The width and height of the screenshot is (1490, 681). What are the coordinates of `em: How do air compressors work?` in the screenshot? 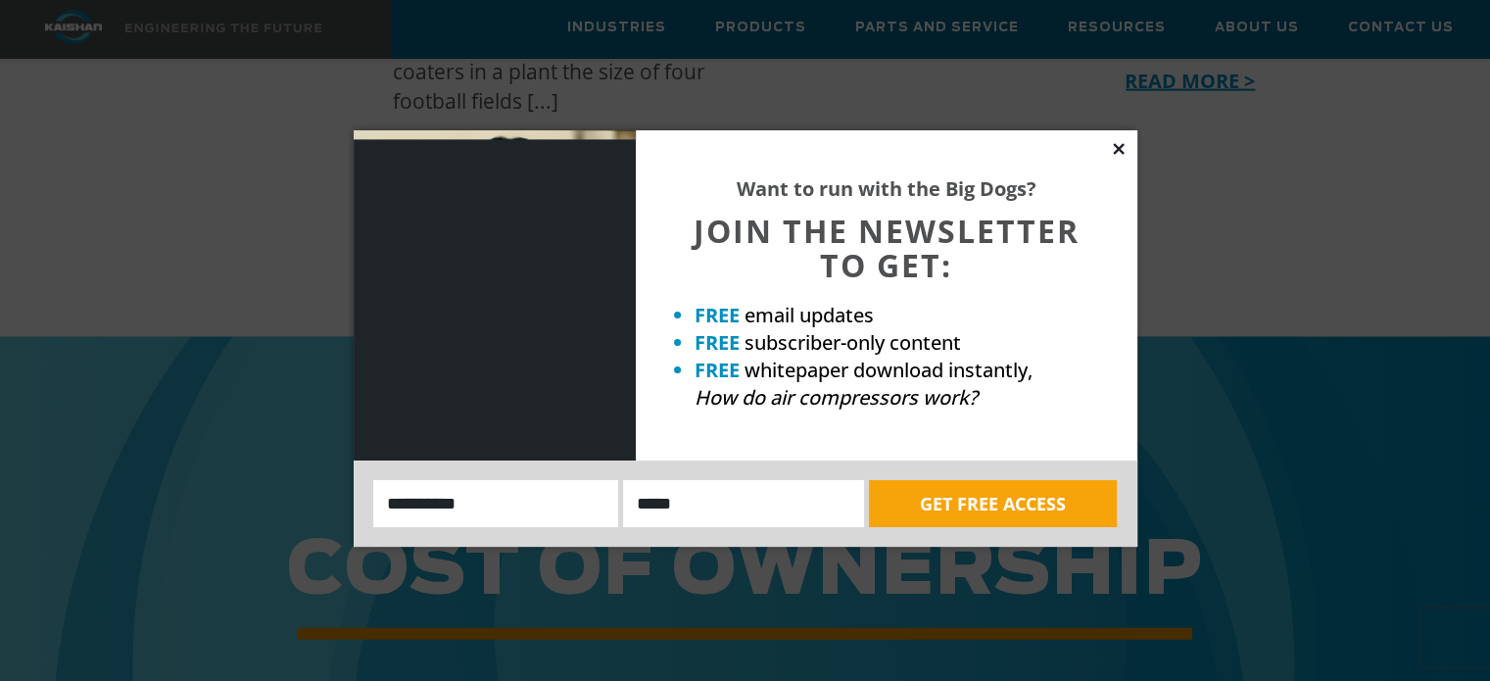 It's located at (836, 397).